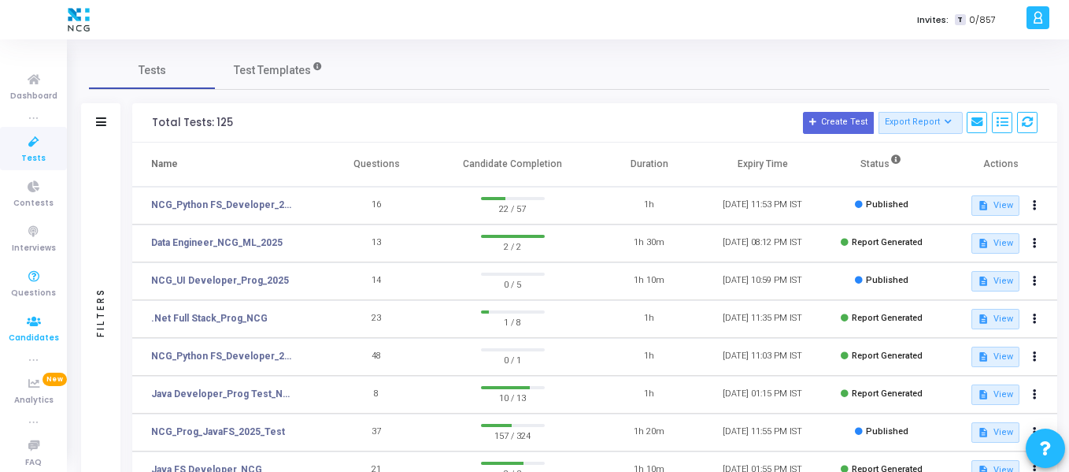  Describe the element at coordinates (376, 165) in the screenshot. I see `th: Questions` at that location.